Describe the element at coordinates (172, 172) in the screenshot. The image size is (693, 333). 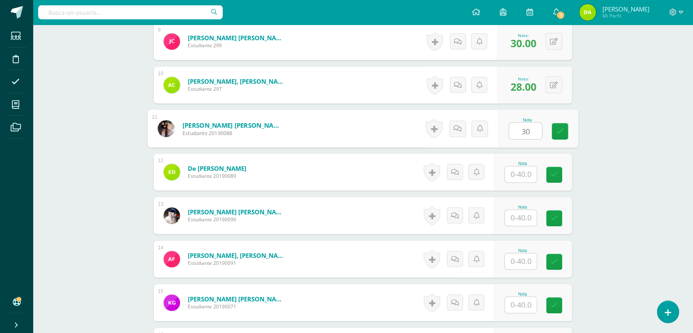
I see `img: 8f8f18af7ce7a7c059a14067d59b5cfc.png` at that location.